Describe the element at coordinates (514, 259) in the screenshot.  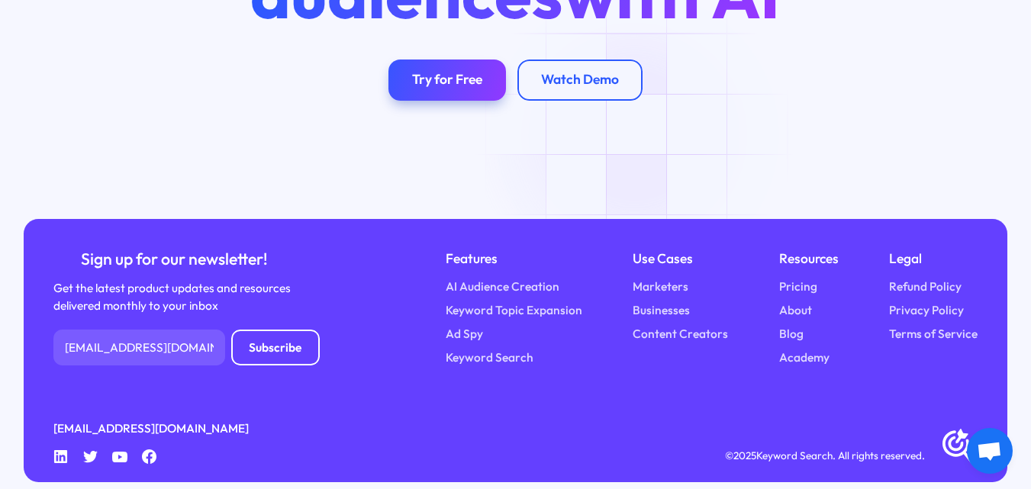
I see `div: Features` at that location.